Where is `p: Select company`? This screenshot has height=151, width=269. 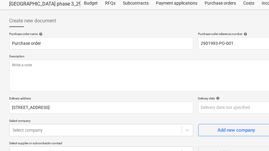 p: Select company is located at coordinates (101, 121).